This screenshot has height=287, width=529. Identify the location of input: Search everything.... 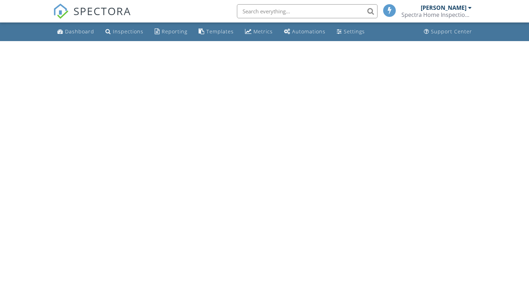
(307, 11).